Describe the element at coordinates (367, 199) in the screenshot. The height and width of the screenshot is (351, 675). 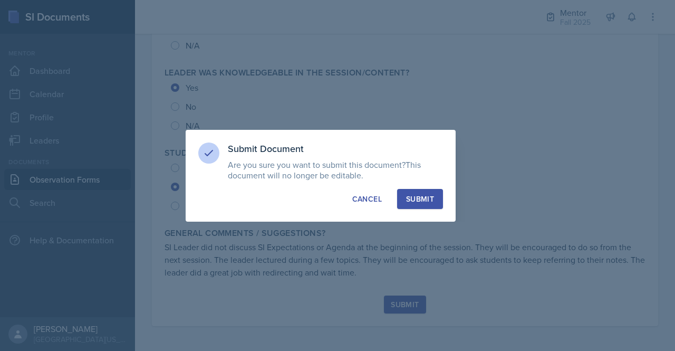
I see `div: Cancel` at that location.